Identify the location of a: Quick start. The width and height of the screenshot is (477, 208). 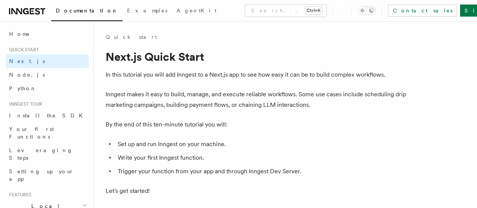
(131, 37).